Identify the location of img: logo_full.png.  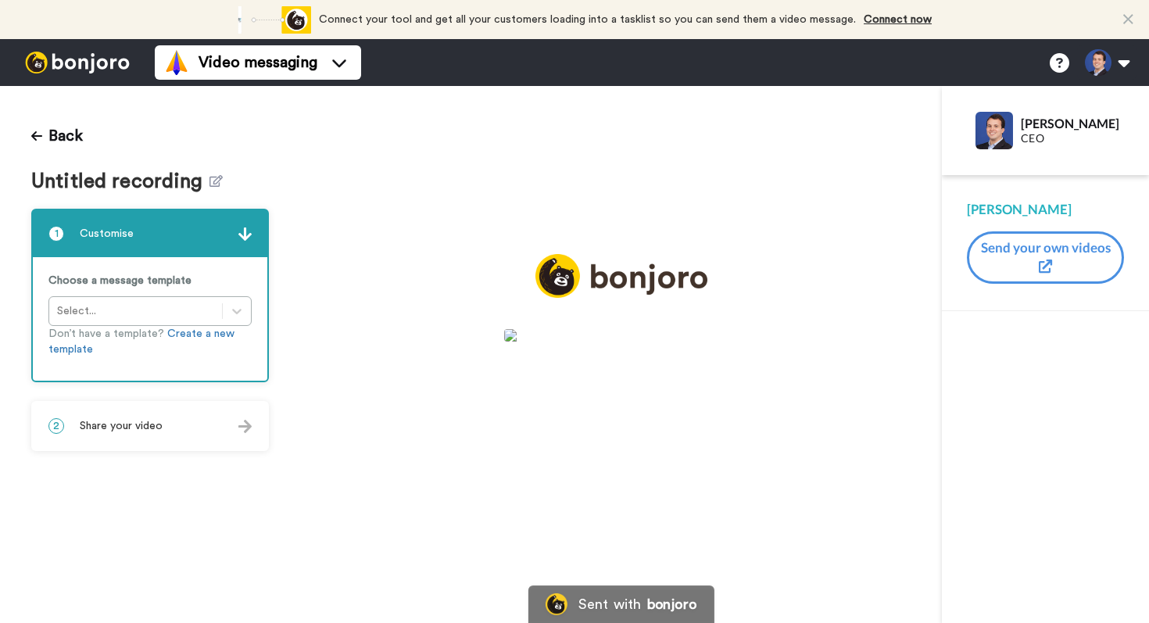
(621, 276).